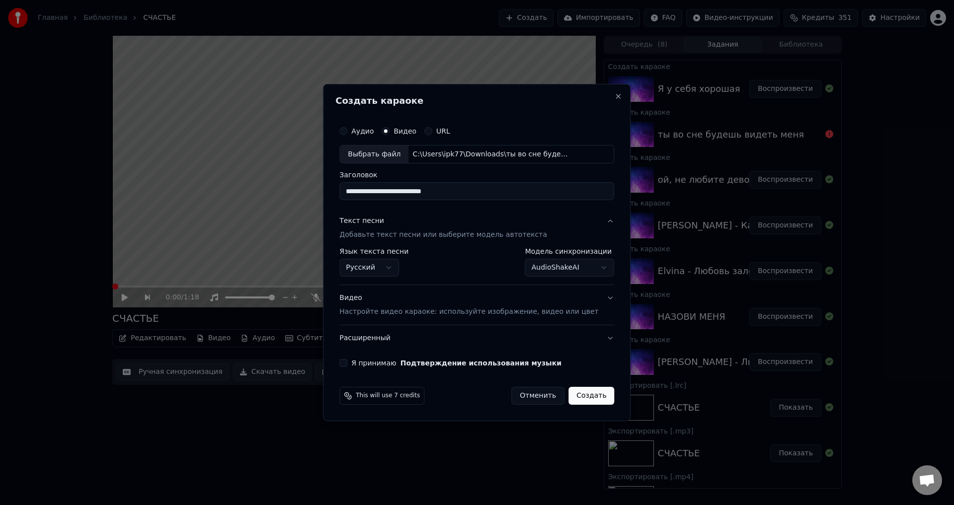 The height and width of the screenshot is (505, 954). Describe the element at coordinates (456, 363) in the screenshot. I see `label: Я принимаю` at that location.